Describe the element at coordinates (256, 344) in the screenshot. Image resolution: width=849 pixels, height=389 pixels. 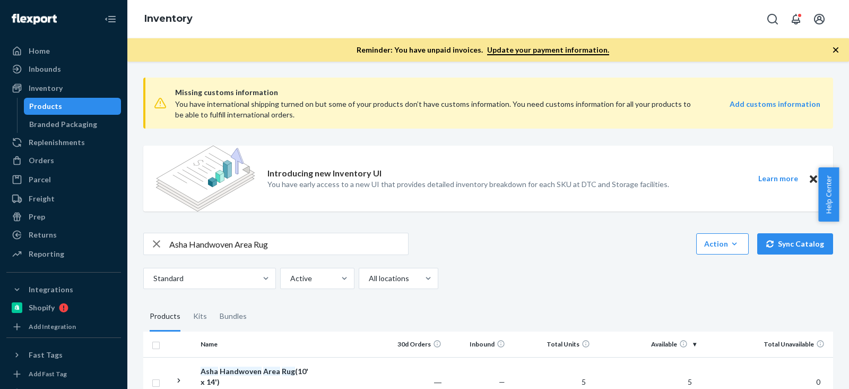
I see `th: Name` at that location.